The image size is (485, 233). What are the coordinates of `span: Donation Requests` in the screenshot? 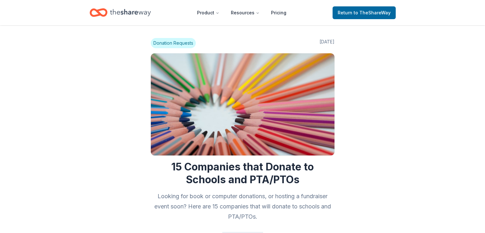 It's located at (173, 43).